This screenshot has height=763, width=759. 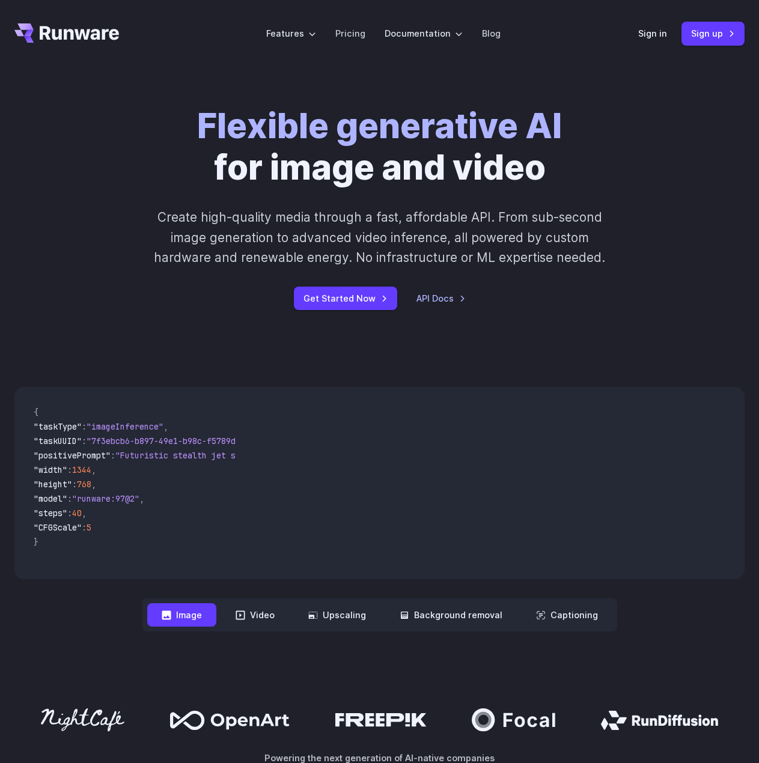 I want to click on span: "positivePrompt", so click(x=72, y=455).